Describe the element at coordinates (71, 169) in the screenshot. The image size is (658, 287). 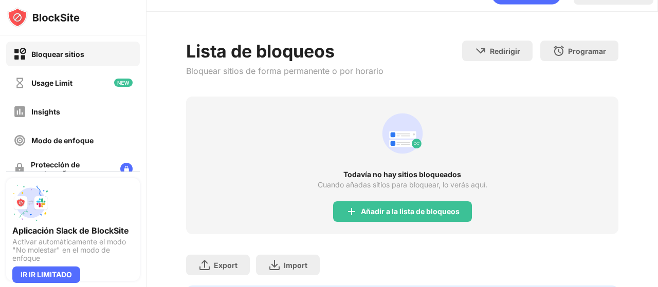
I see `div: Protección de contraseñas` at that location.